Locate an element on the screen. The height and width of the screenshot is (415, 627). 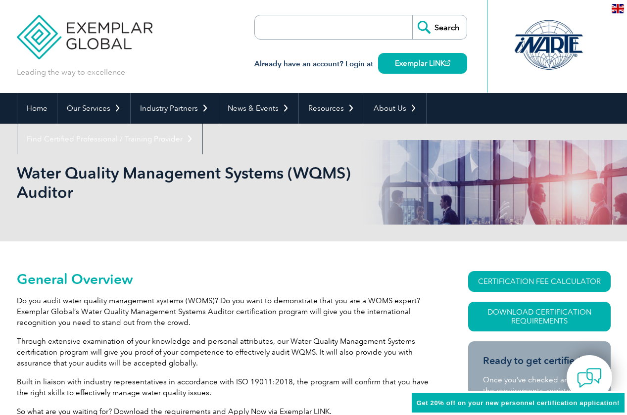
p: Do you audit water quality management systems (WQMS)? Do you want to demonstrate that you are a W... is located at coordinates (225, 312).